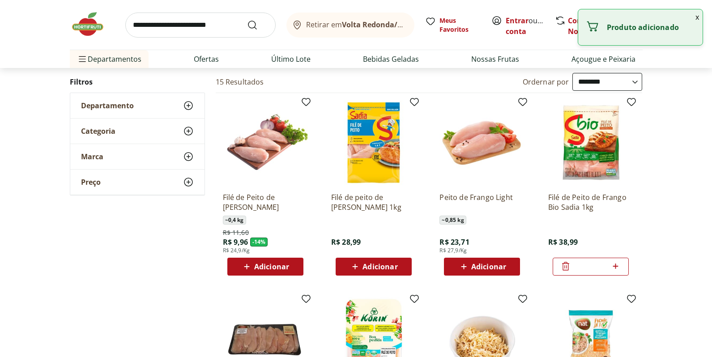  Describe the element at coordinates (591, 143) in the screenshot. I see `img: Filé de Peito de Frango Bio Sadia 1kg` at that location.